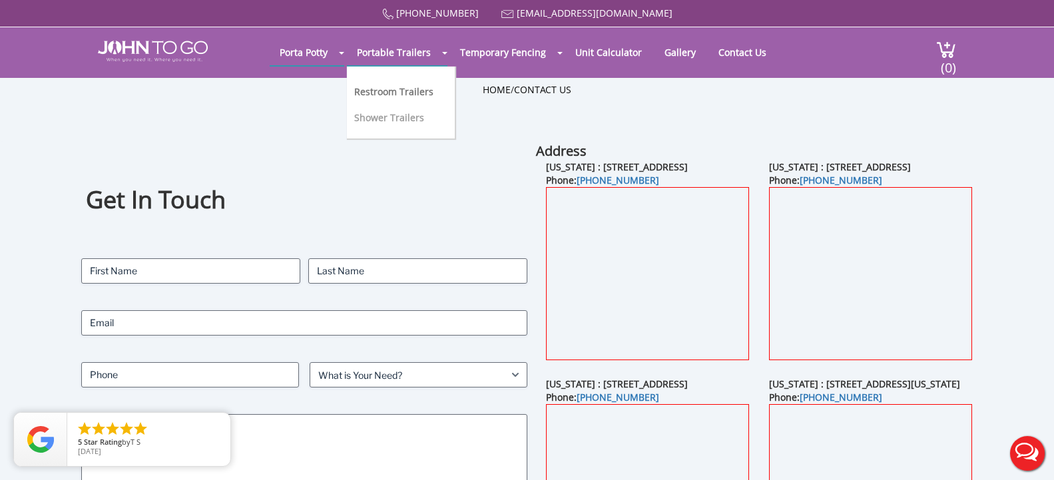  What do you see at coordinates (502, 52) in the screenshot?
I see `a: Temporary Fencing` at bounding box center [502, 52].